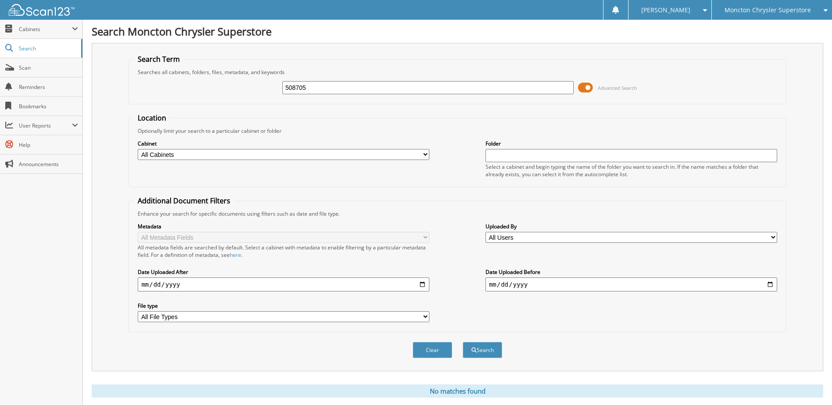 This screenshot has width=832, height=405. I want to click on label: Date Uploaded Before, so click(631, 272).